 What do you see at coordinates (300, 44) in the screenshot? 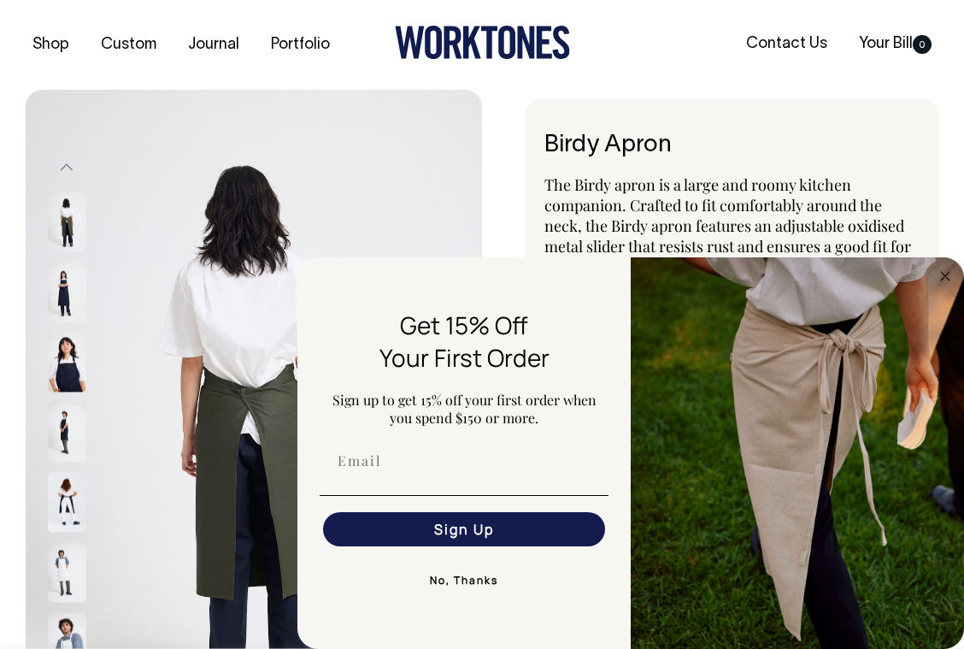
I see `a: Portfolio` at bounding box center [300, 44].